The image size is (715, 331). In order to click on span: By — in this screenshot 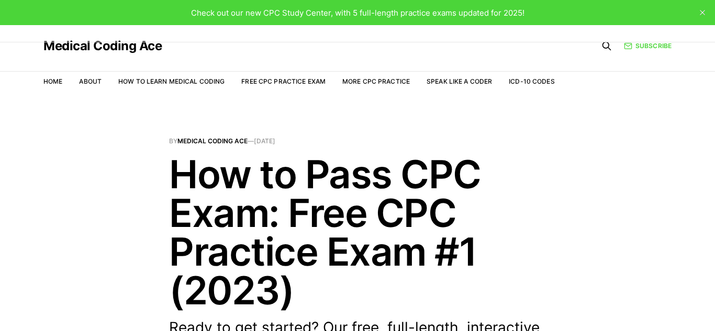, I will do `click(357, 141)`.